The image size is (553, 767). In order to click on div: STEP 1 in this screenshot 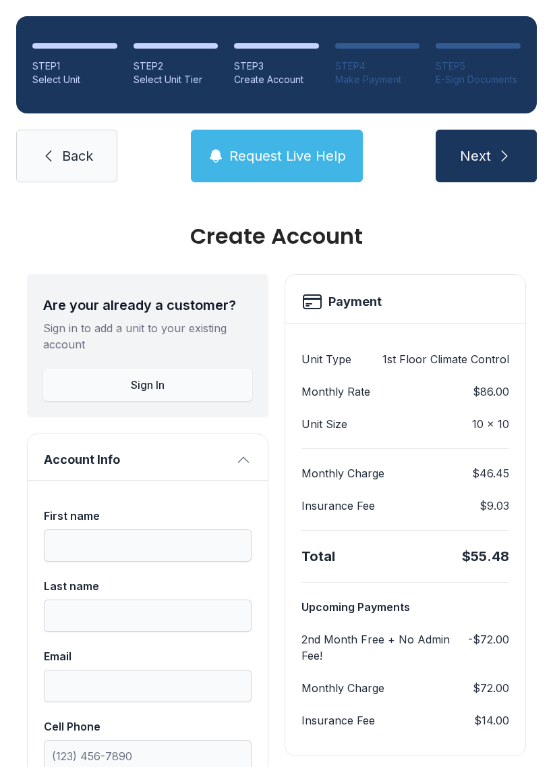, I will do `click(75, 66)`.